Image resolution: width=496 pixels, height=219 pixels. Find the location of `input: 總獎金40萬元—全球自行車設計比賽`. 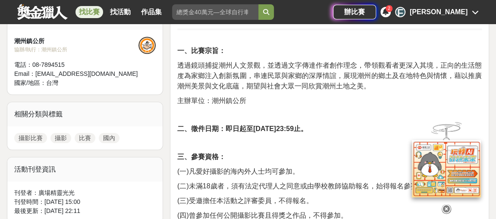

input: 總獎金40萬元—全球自行車設計比賽 is located at coordinates (215, 12).